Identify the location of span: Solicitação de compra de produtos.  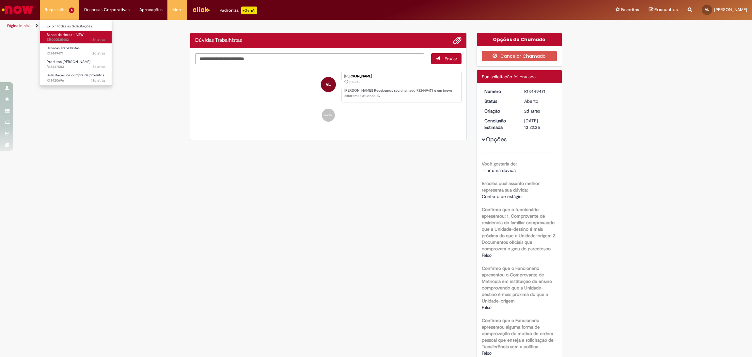
(75, 75).